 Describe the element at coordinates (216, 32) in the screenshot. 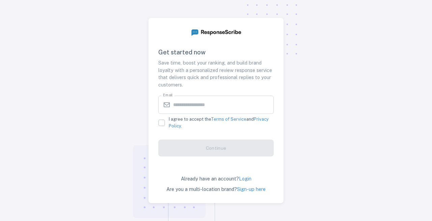

I see `img: ResponseScribe` at that location.